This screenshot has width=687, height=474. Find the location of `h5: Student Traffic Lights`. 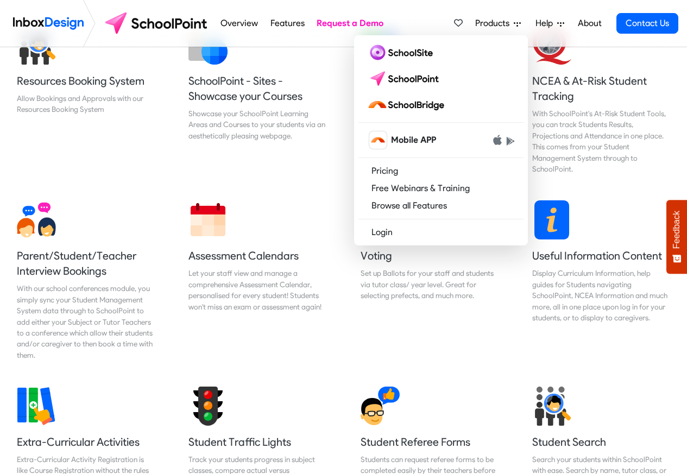

h5: Student Traffic Lights is located at coordinates (258, 442).